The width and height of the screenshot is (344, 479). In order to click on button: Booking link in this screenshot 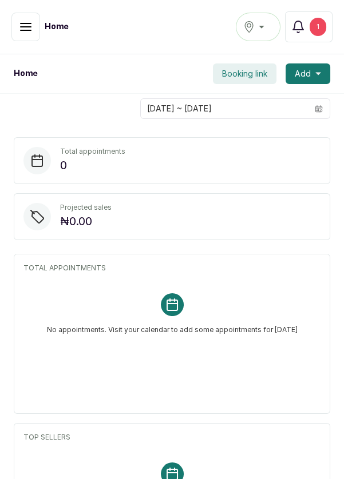, I will do `click(244, 74)`.